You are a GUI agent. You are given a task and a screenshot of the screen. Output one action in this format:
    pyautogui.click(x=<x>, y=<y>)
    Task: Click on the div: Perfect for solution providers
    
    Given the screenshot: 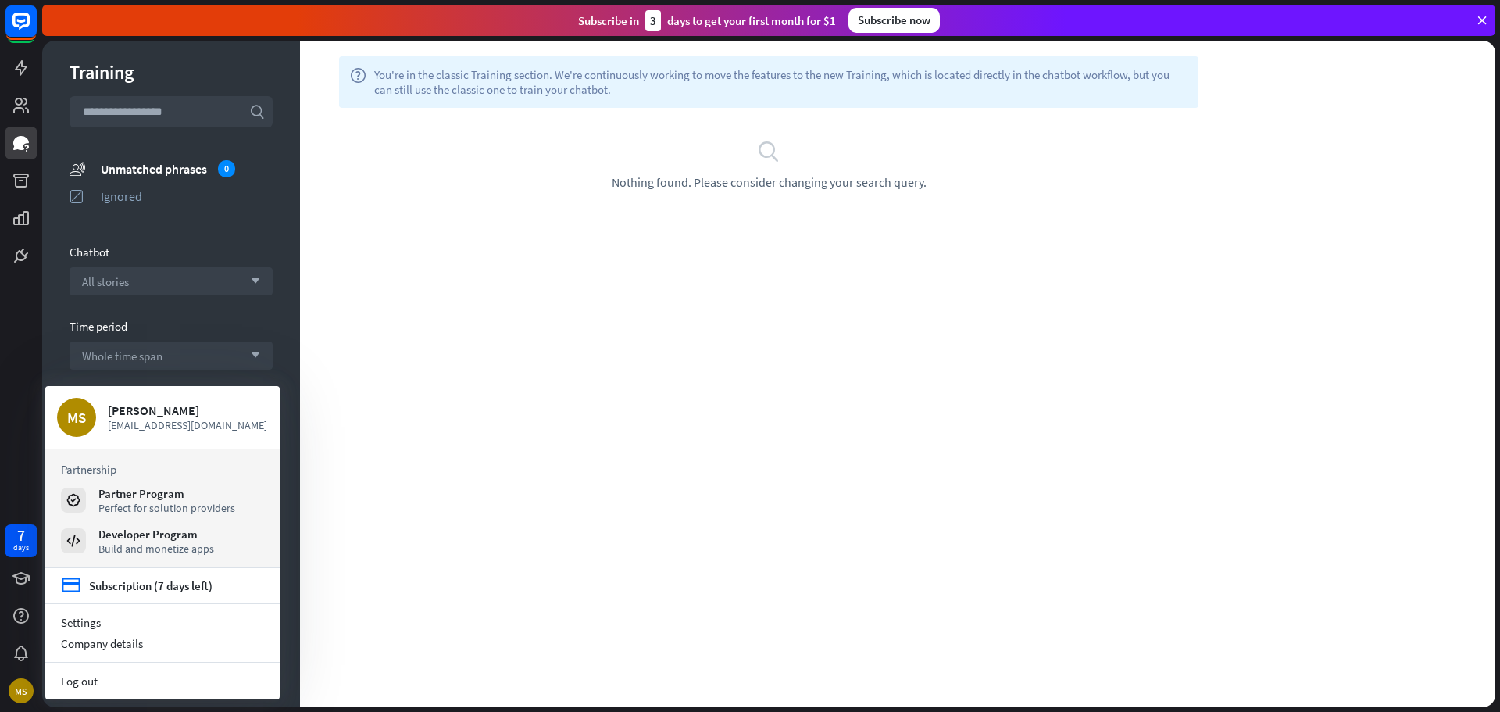 What is the action you would take?
    pyautogui.click(x=166, y=508)
    